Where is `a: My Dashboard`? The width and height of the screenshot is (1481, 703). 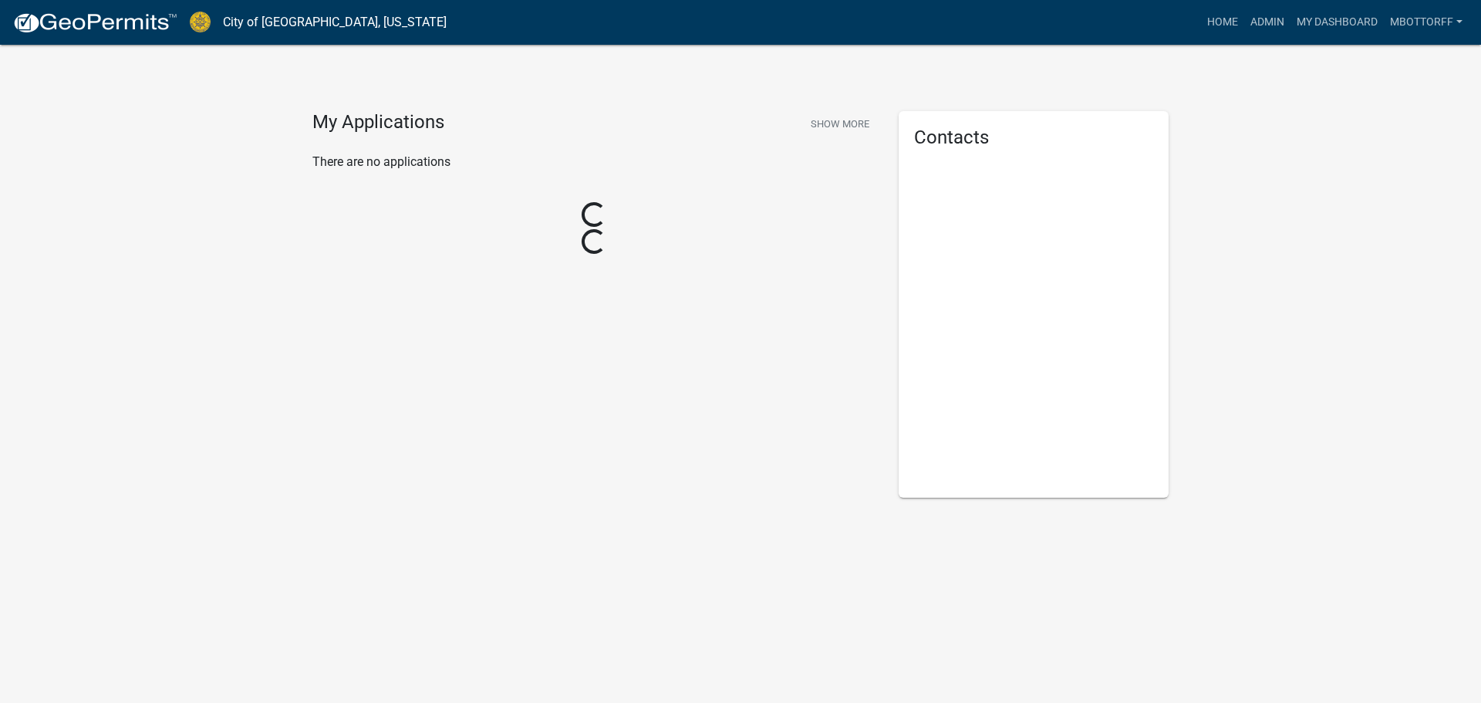
a: My Dashboard is located at coordinates (1337, 22).